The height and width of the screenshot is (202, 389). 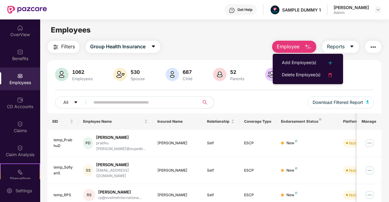 What do you see at coordinates (88, 171) in the screenshot?
I see `div: SS` at bounding box center [88, 171].